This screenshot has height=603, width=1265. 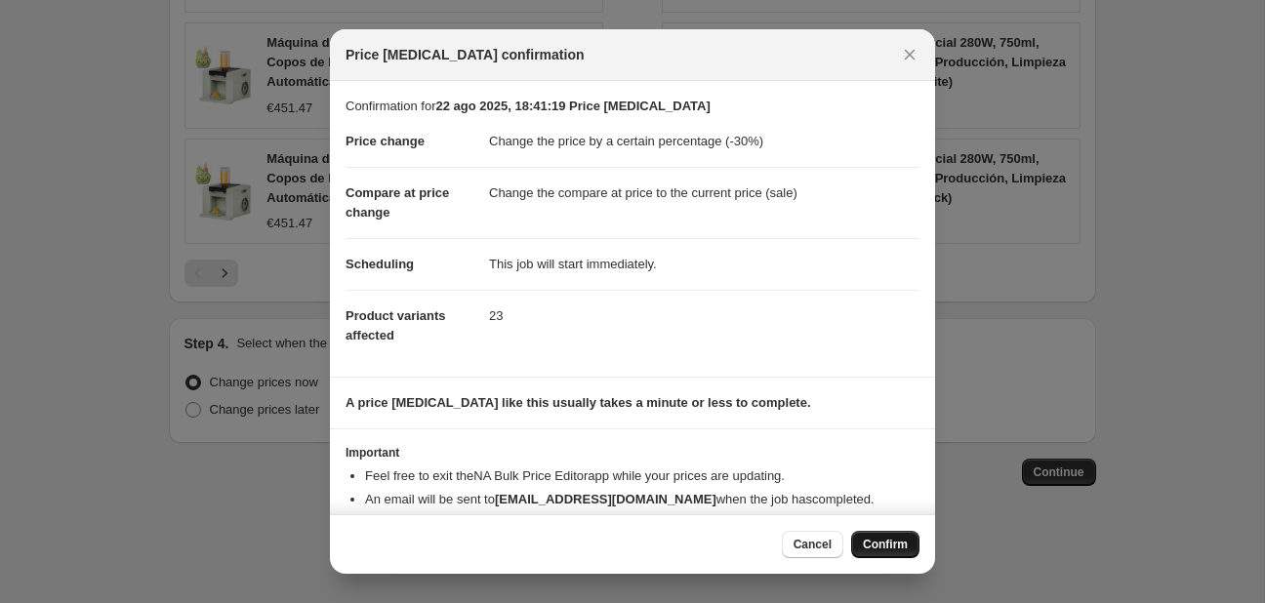 What do you see at coordinates (704, 315) in the screenshot?
I see `dd: 23` at bounding box center [704, 315].